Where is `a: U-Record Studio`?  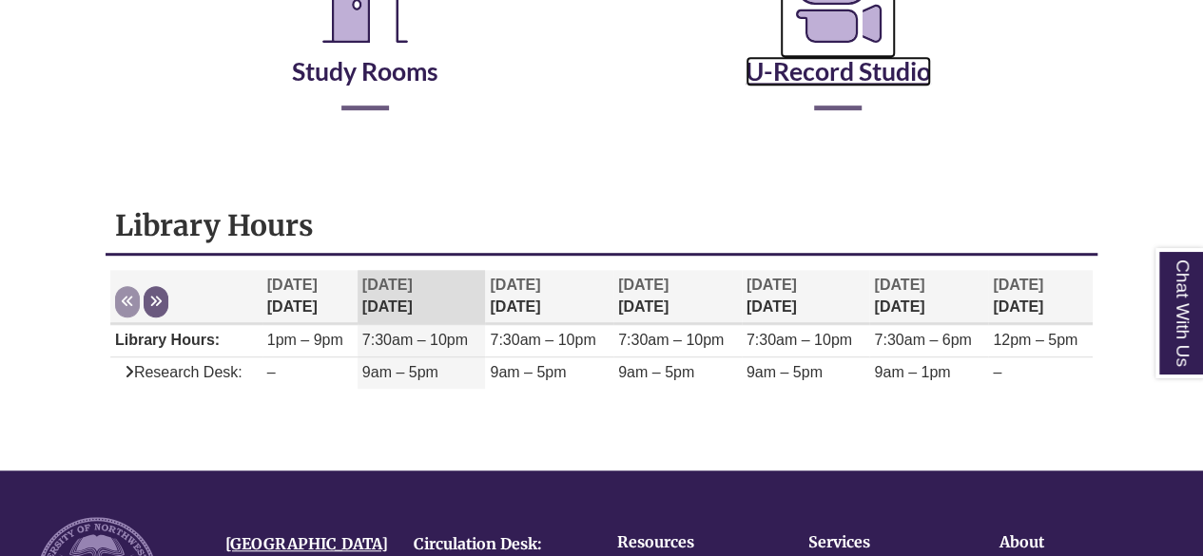
a: U-Record Studio is located at coordinates (838, 48).